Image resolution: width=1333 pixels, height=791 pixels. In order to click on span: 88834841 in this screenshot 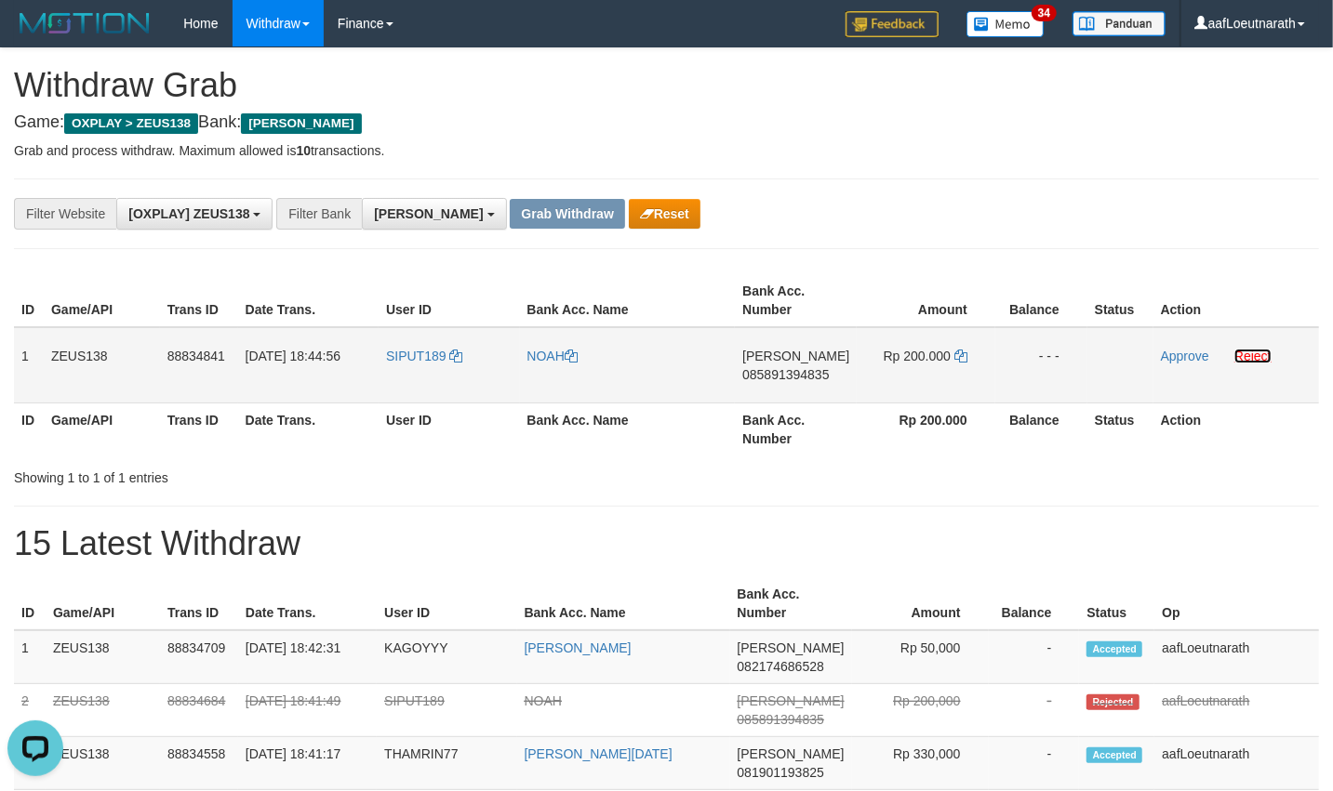, I will do `click(196, 356)`.